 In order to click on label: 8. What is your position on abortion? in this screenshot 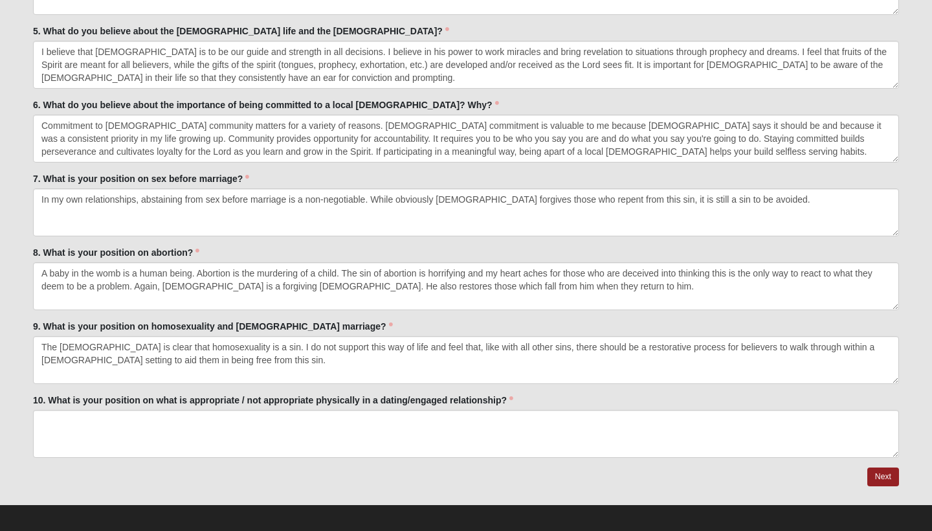, I will do `click(116, 252)`.